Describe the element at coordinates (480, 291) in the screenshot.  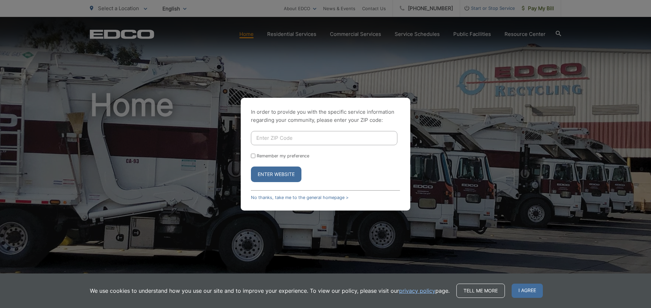
I see `a: Tell me more` at that location.